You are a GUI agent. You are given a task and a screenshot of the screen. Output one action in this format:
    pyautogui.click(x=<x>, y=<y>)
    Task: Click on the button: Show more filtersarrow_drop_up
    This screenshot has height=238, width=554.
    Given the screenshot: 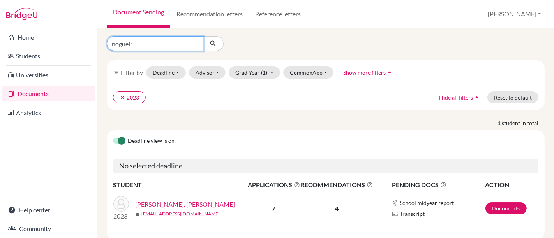 What is the action you would take?
    pyautogui.click(x=368, y=72)
    